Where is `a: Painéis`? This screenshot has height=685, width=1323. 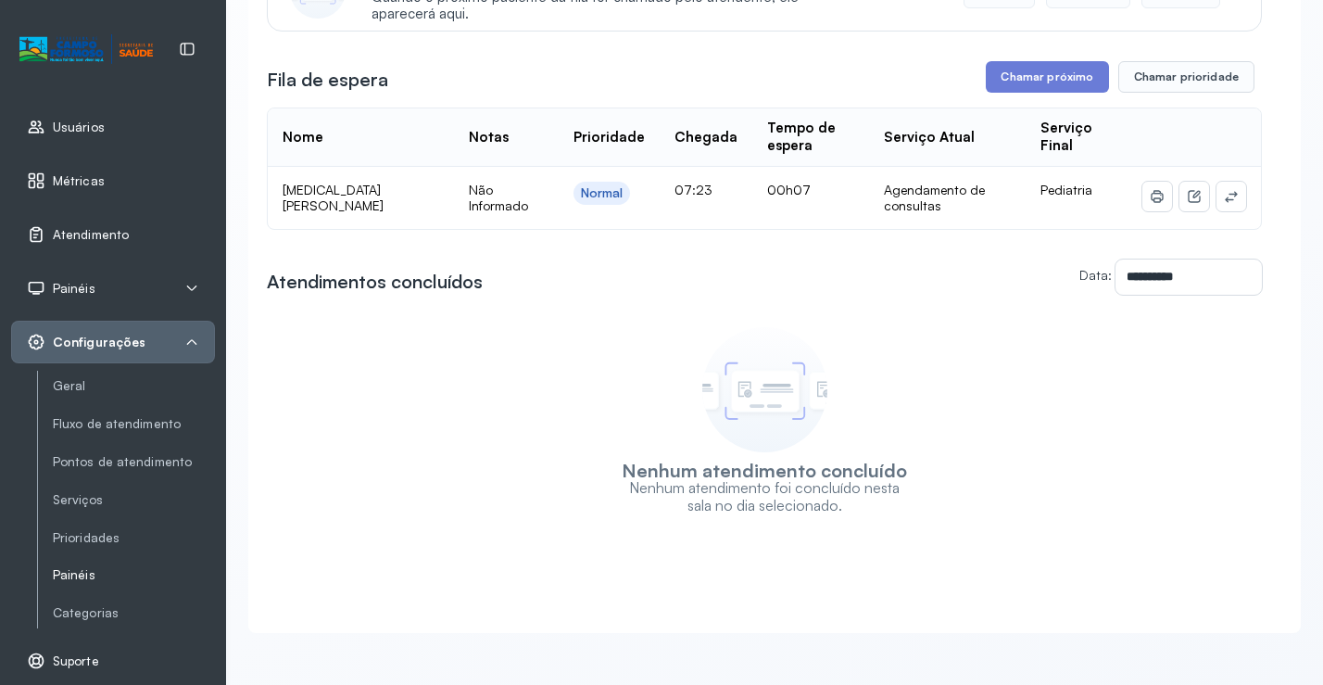 a: Painéis is located at coordinates (133, 575).